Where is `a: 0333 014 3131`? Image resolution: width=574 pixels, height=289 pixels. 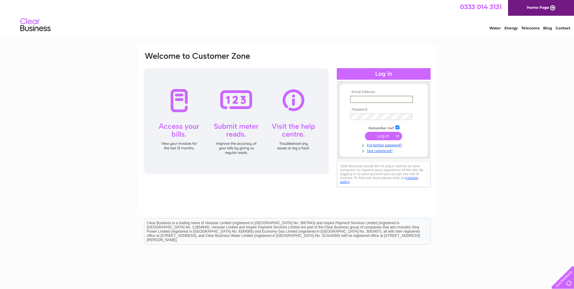 a: 0333 014 3131 is located at coordinates (481, 7).